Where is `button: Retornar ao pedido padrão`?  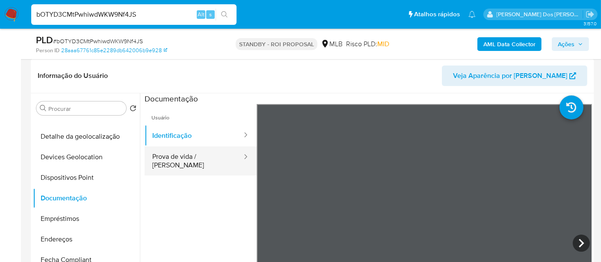 button: Retornar ao pedido padrão is located at coordinates (133, 109).